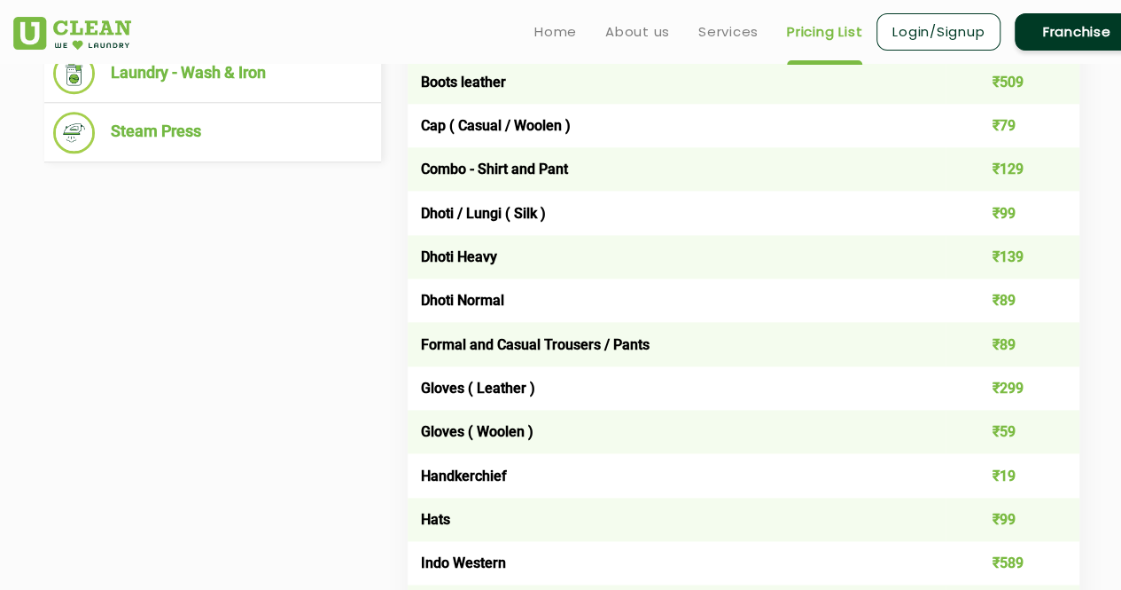 The width and height of the screenshot is (1121, 590). Describe the element at coordinates (556, 32) in the screenshot. I see `a: Home` at that location.